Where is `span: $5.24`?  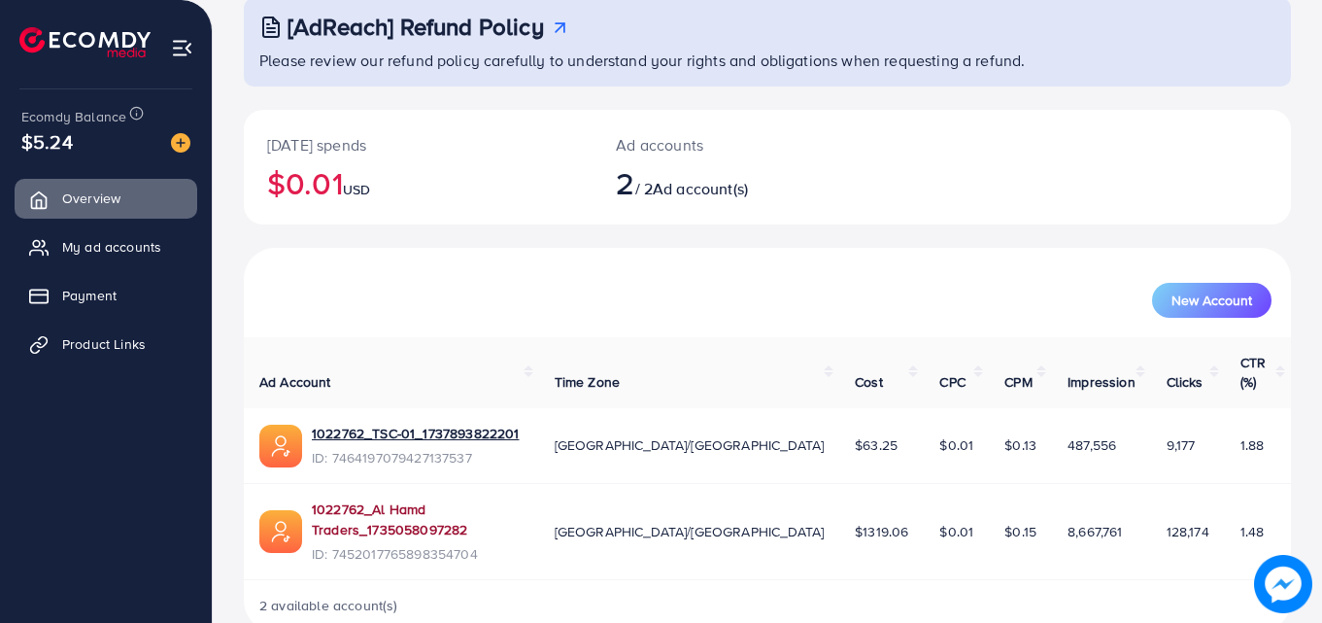 span: $5.24 is located at coordinates (47, 142).